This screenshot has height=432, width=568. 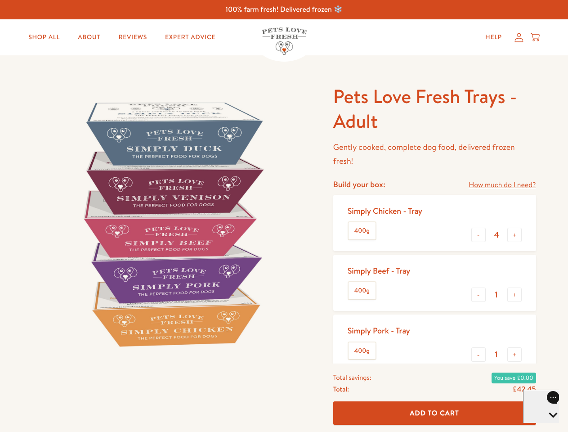 What do you see at coordinates (379, 270) in the screenshot?
I see `div: Simply Beef - Tray` at bounding box center [379, 270].